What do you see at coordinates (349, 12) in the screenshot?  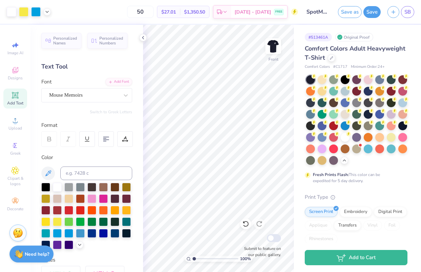 I see `button: Save as` at bounding box center [349, 12].